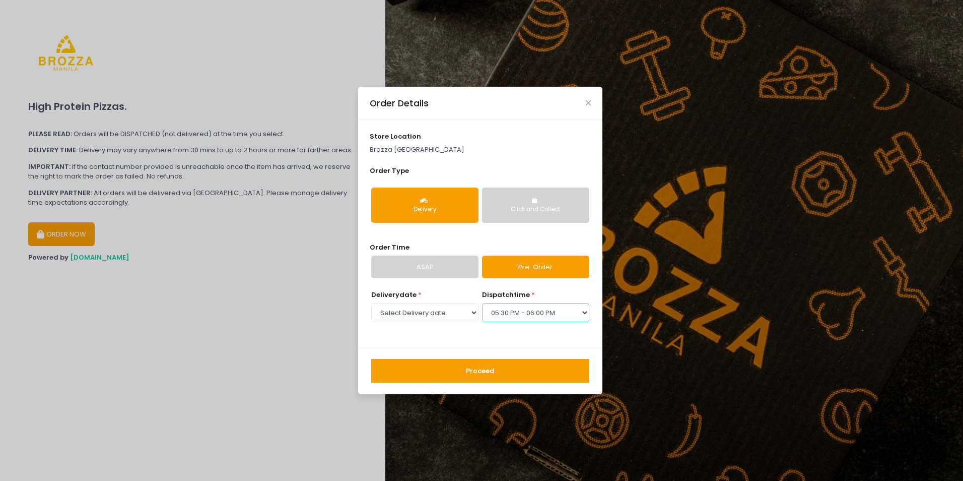  Describe the element at coordinates (480, 371) in the screenshot. I see `button: Proceed` at that location.